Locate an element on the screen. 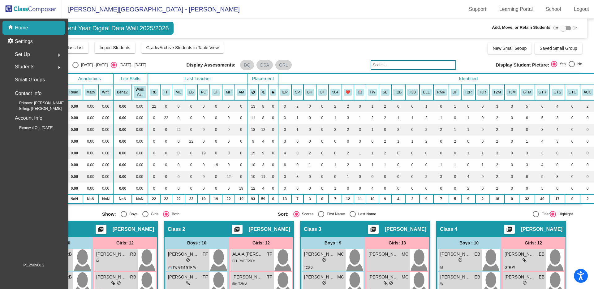 Image resolution: width=594 pixels, height=289 pixels. button: GTR is located at coordinates (542, 92).